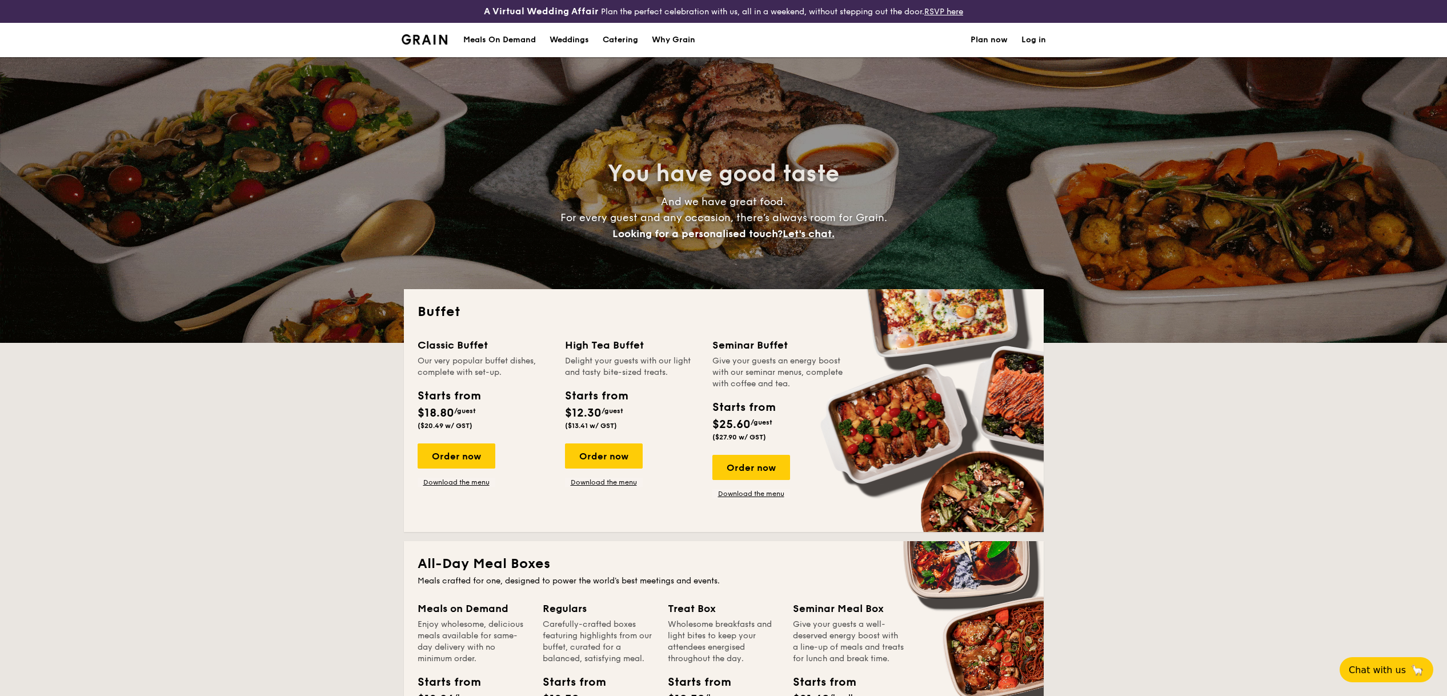 This screenshot has height=696, width=1447. Describe the element at coordinates (424, 39) in the screenshot. I see `a: Logotype` at that location.